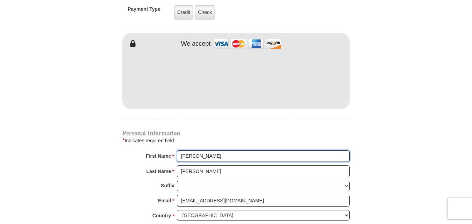 The height and width of the screenshot is (224, 472). What do you see at coordinates (167, 186) in the screenshot?
I see `strong: Suffix` at bounding box center [167, 186].